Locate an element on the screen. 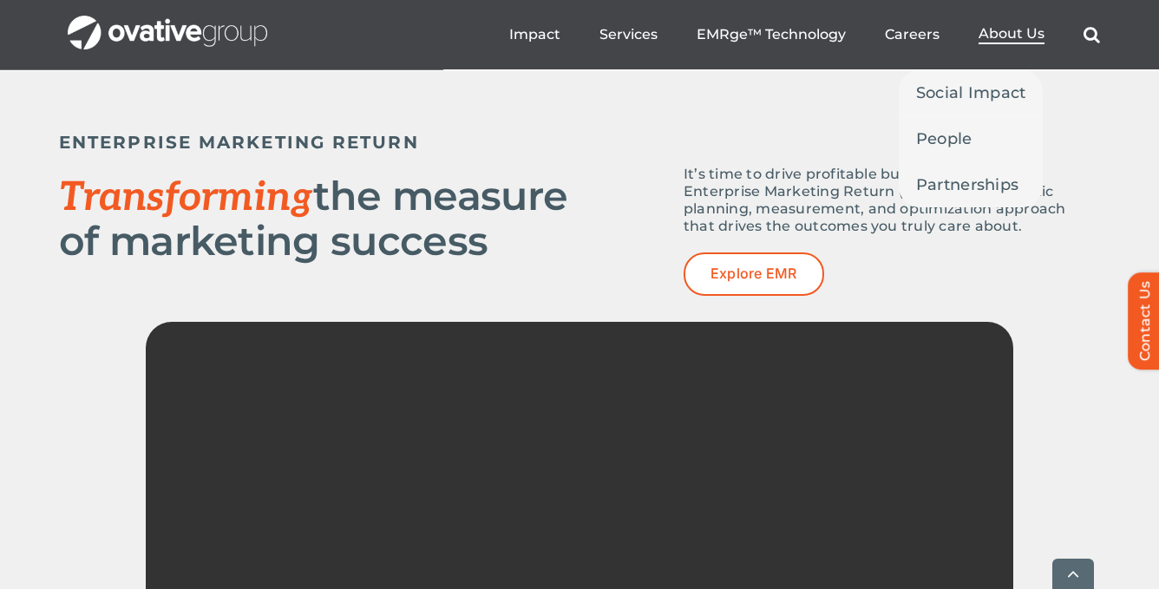  a: People is located at coordinates (971, 139).